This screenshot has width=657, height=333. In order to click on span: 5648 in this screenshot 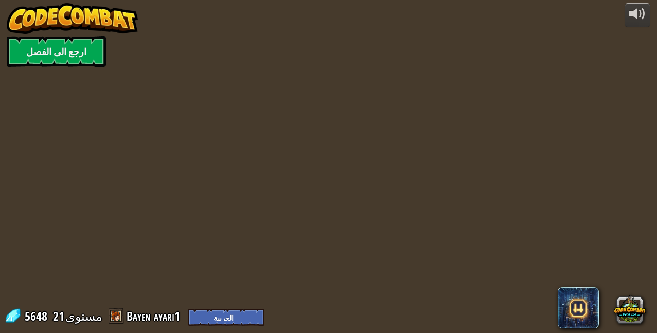, I will do `click(38, 316)`.